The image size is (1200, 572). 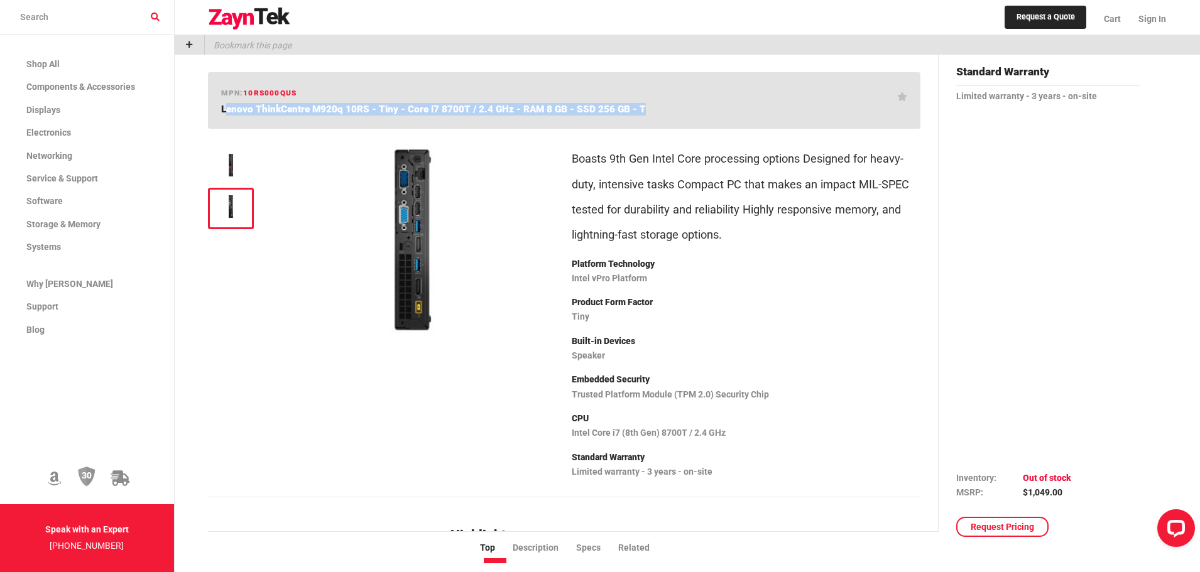 I want to click on td: Inventory, so click(x=990, y=478).